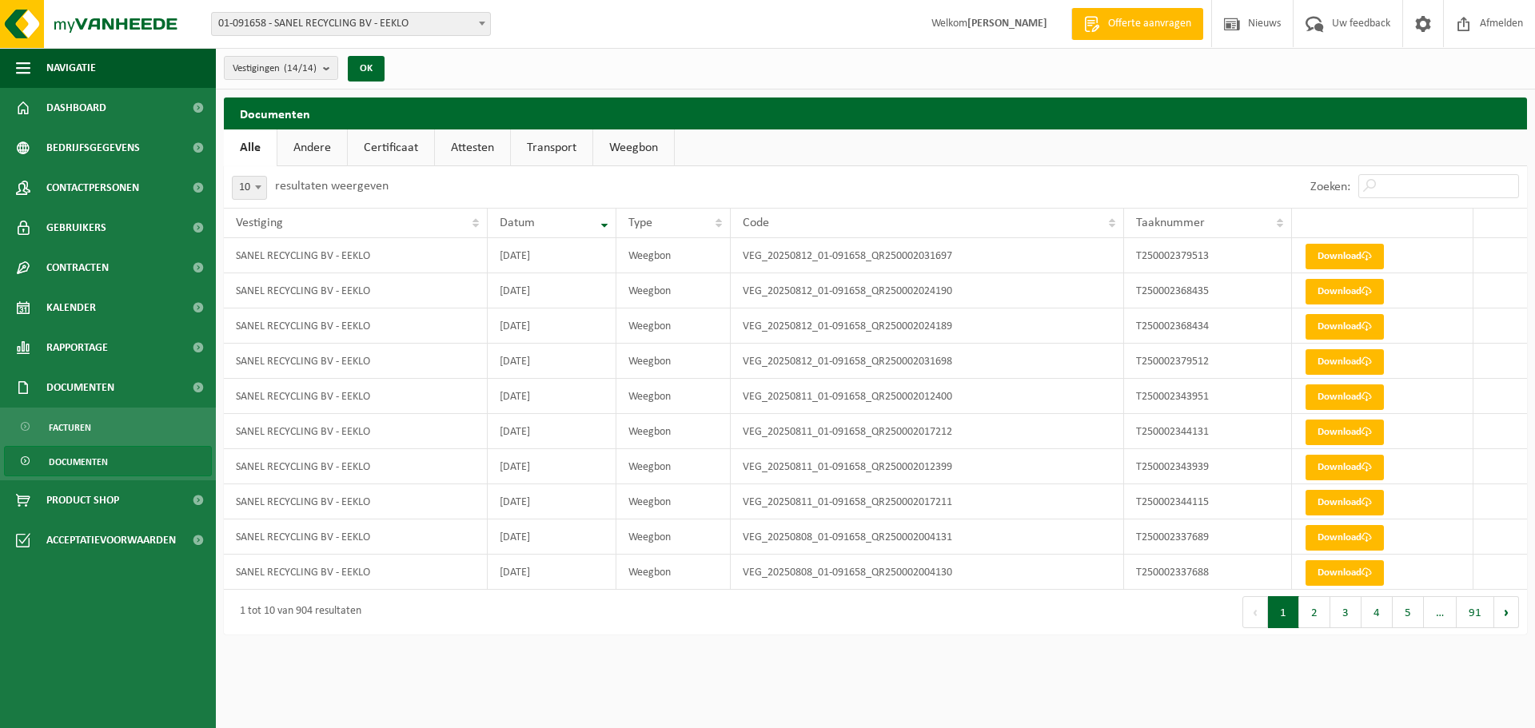 Image resolution: width=1535 pixels, height=728 pixels. What do you see at coordinates (70, 428) in the screenshot?
I see `span: Facturen` at bounding box center [70, 428].